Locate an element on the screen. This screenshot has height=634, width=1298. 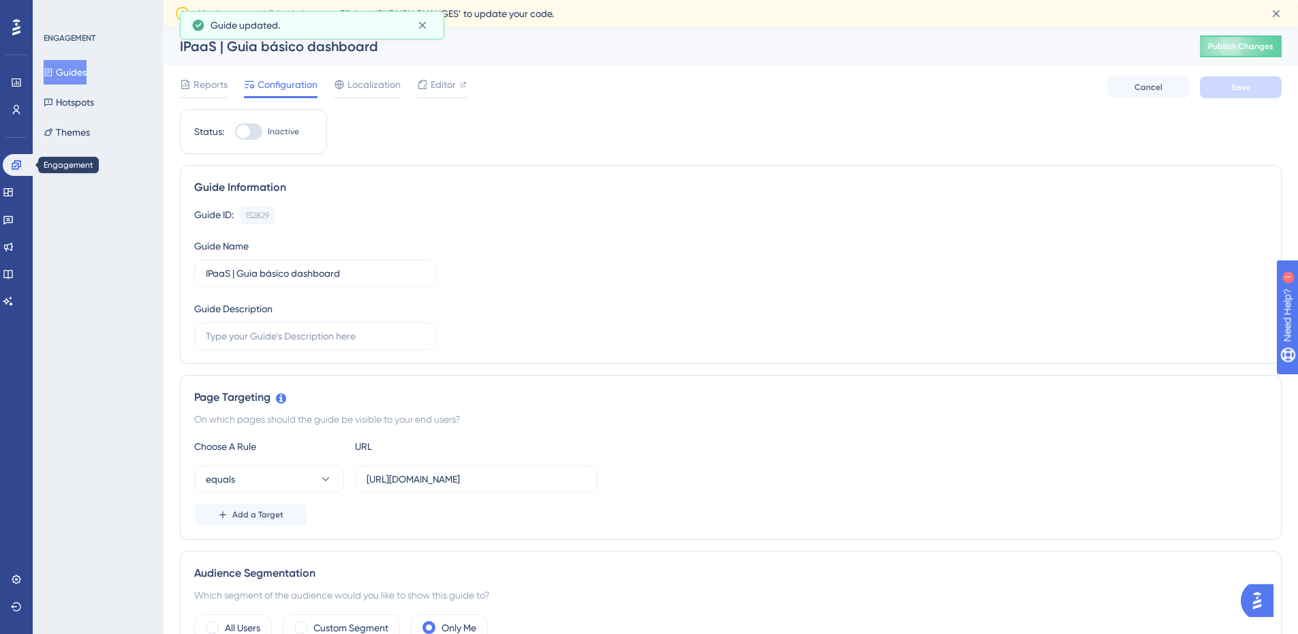
button: Themes is located at coordinates (67, 132).